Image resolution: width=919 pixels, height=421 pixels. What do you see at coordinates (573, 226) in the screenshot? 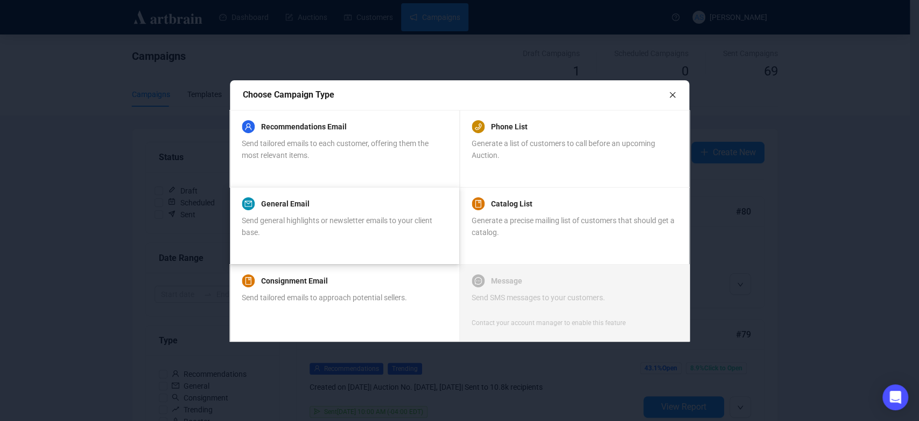
I see `span: Generate a precise mailing list of customers that should get a catalog.` at bounding box center [573, 226].